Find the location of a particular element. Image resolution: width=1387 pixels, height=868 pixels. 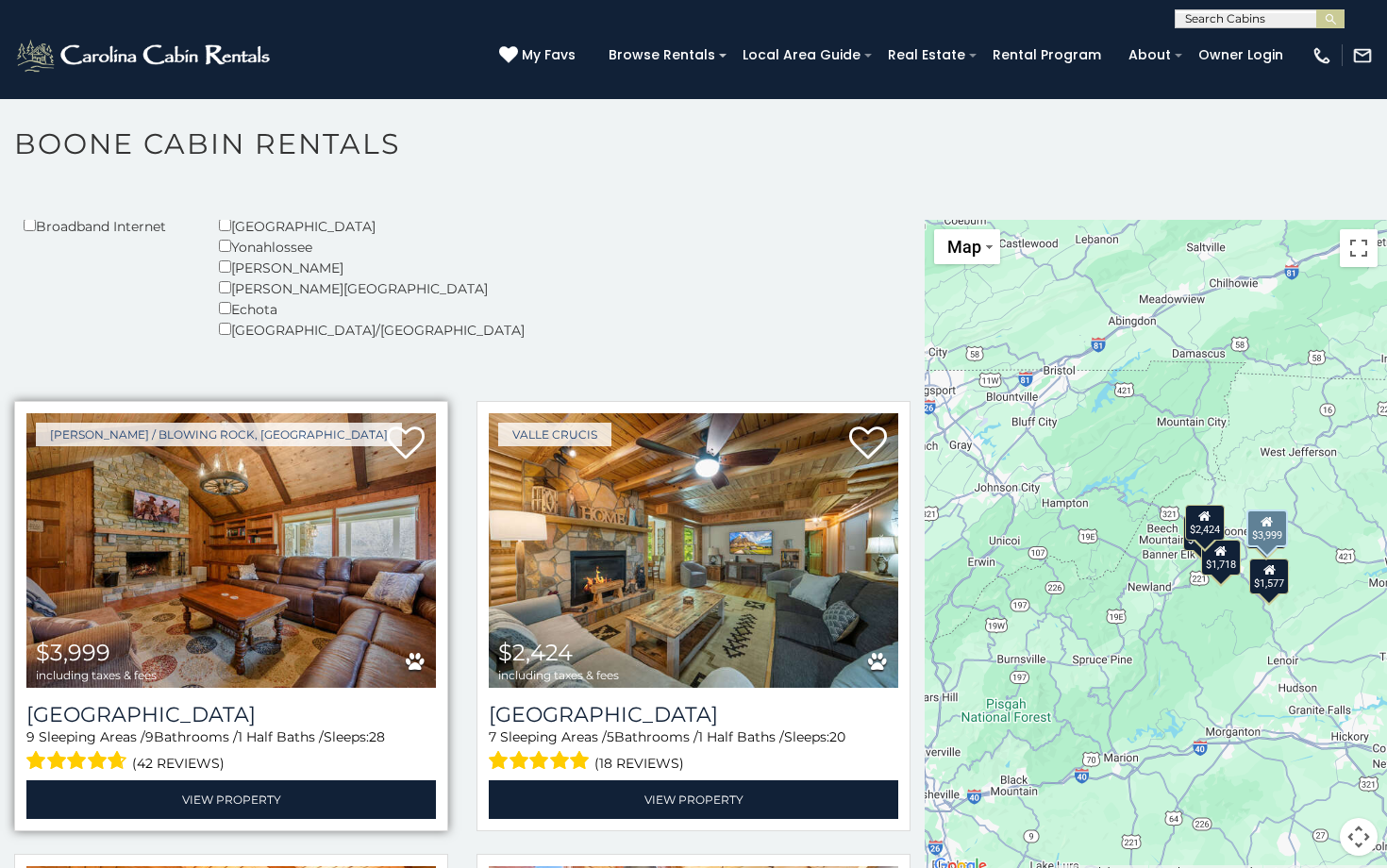

span: 28 is located at coordinates (376, 737).